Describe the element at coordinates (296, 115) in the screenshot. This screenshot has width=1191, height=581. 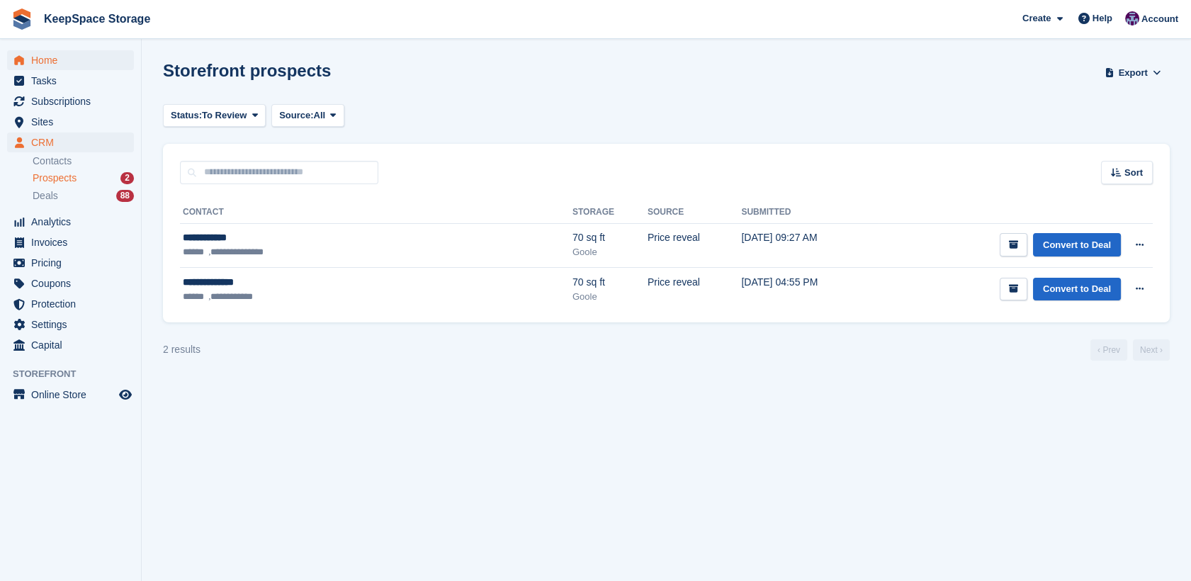
I see `span: Source:` at that location.